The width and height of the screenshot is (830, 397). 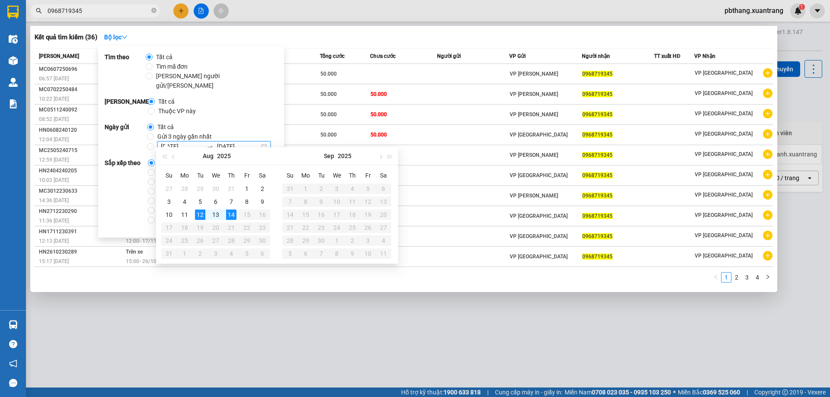 What do you see at coordinates (247, 202) in the screenshot?
I see `div: 8` at bounding box center [247, 202].